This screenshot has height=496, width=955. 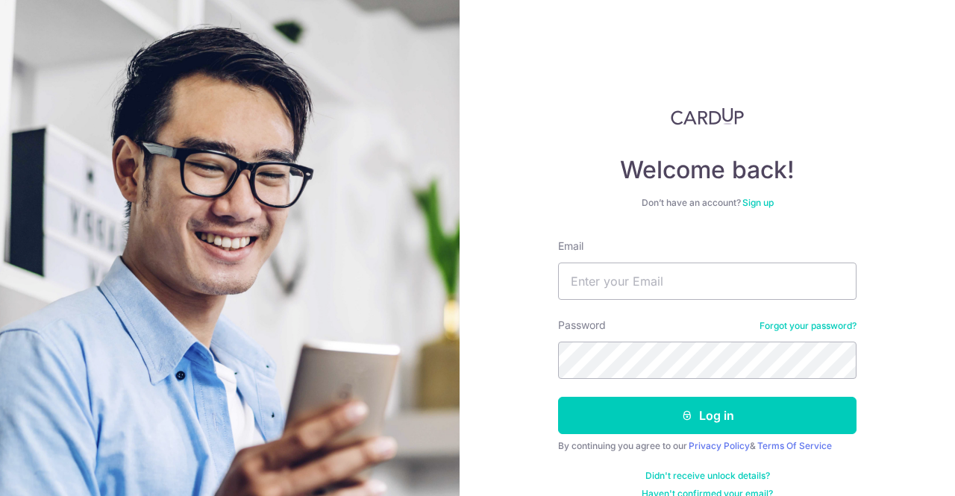 I want to click on h4: Welcome back!, so click(x=708, y=170).